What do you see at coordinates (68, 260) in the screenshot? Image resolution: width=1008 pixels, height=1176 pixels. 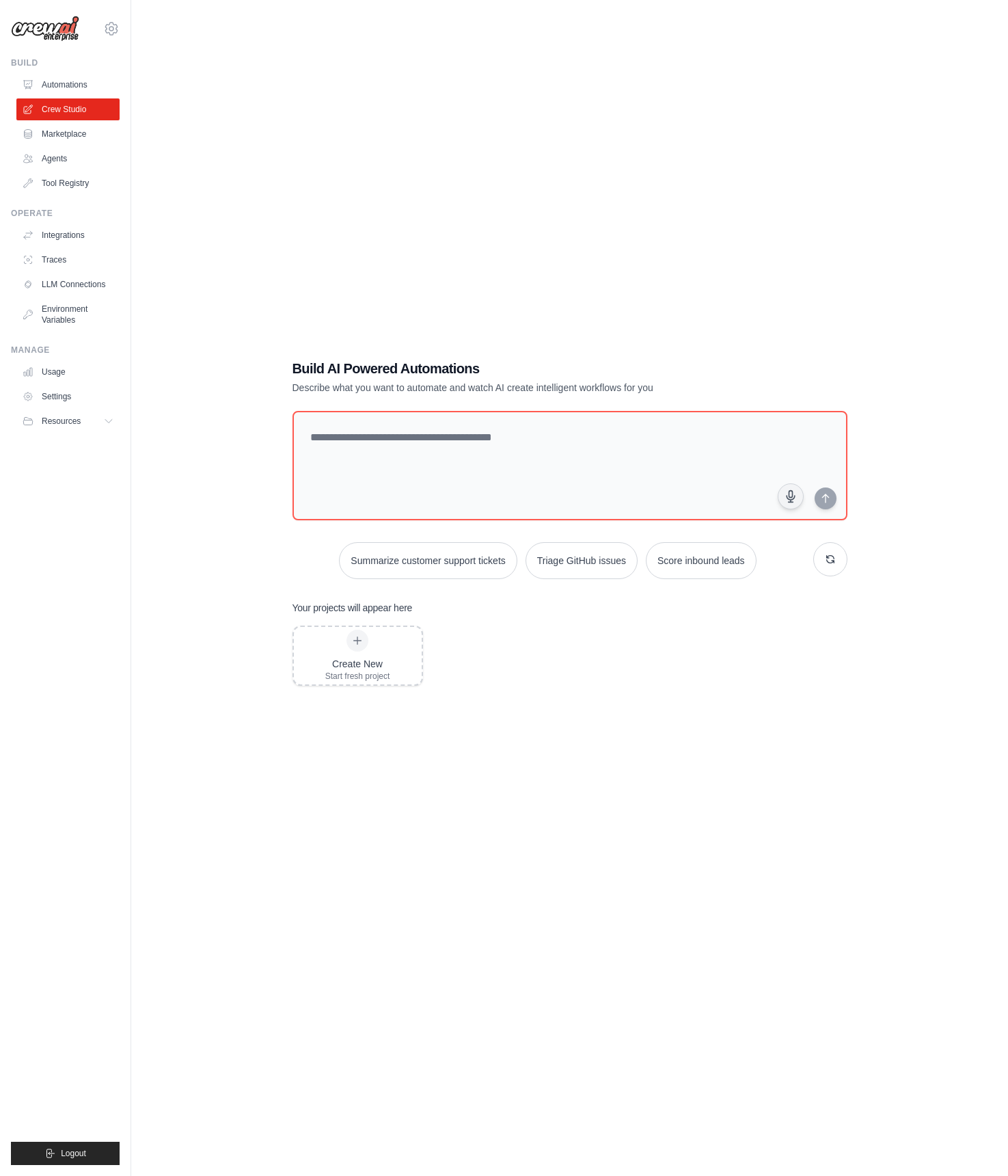 I see `a: Traces` at bounding box center [68, 260].